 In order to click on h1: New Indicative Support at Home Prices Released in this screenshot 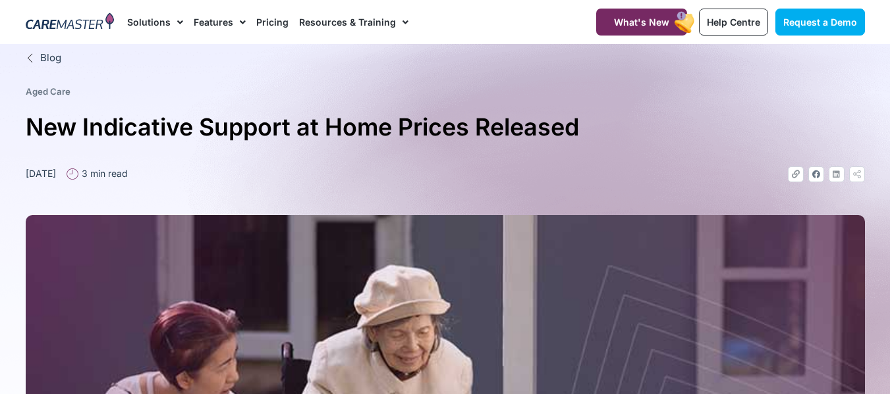, I will do `click(445, 127)`.